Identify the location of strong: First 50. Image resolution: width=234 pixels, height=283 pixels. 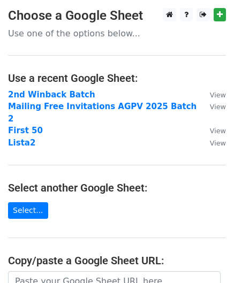
(25, 131).